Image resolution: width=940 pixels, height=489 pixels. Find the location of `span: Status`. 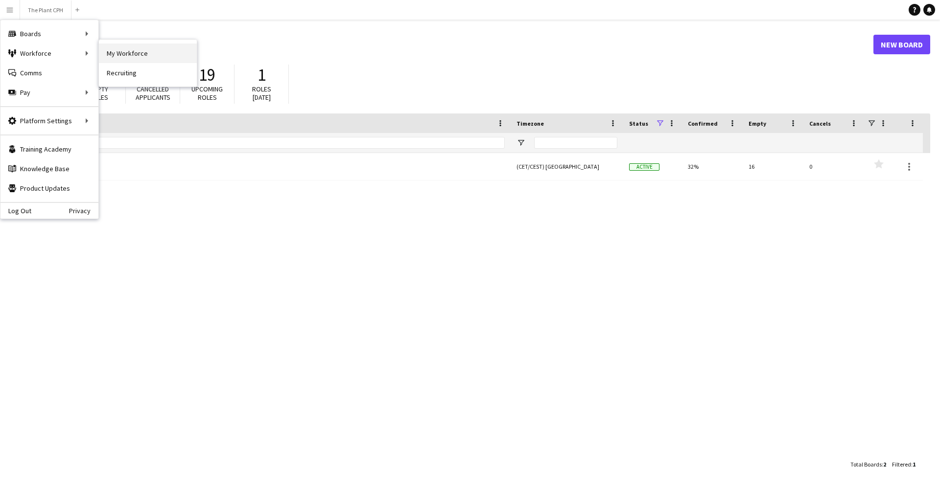

span: Status is located at coordinates (638, 123).